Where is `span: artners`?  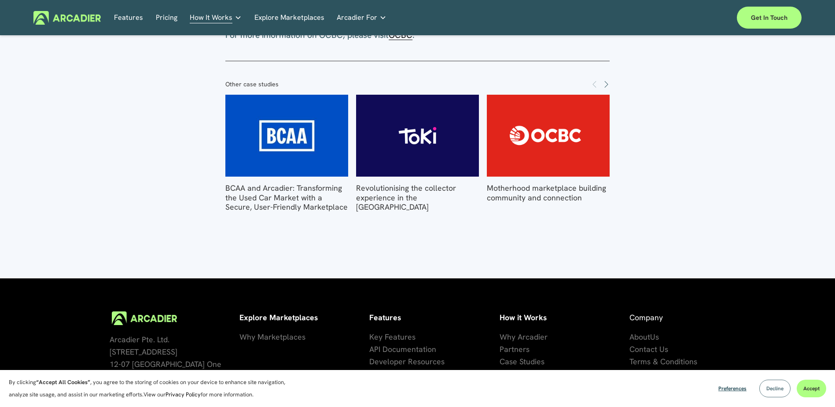
span: artners is located at coordinates (517, 349).